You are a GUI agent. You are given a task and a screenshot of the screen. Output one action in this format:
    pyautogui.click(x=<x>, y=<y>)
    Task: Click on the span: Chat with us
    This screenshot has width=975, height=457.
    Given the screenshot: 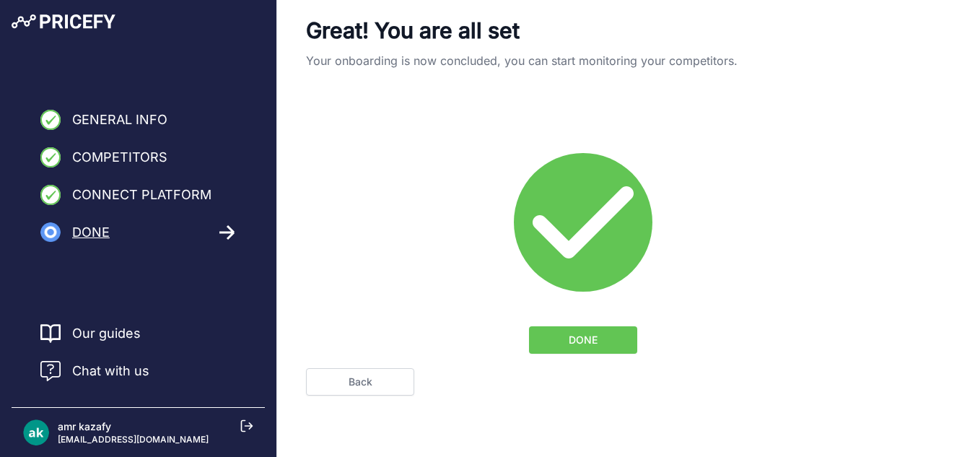 What is the action you would take?
    pyautogui.click(x=110, y=371)
    